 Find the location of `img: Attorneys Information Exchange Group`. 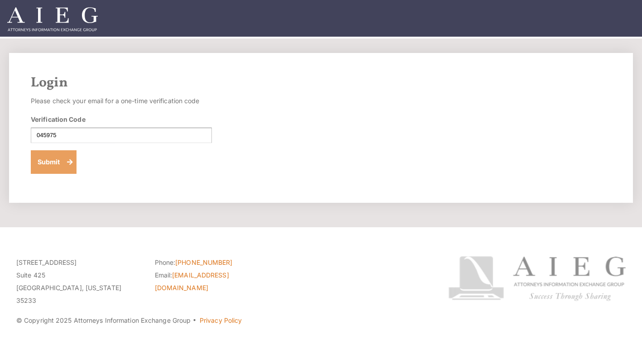

img: Attorneys Information Exchange Group is located at coordinates (52, 19).